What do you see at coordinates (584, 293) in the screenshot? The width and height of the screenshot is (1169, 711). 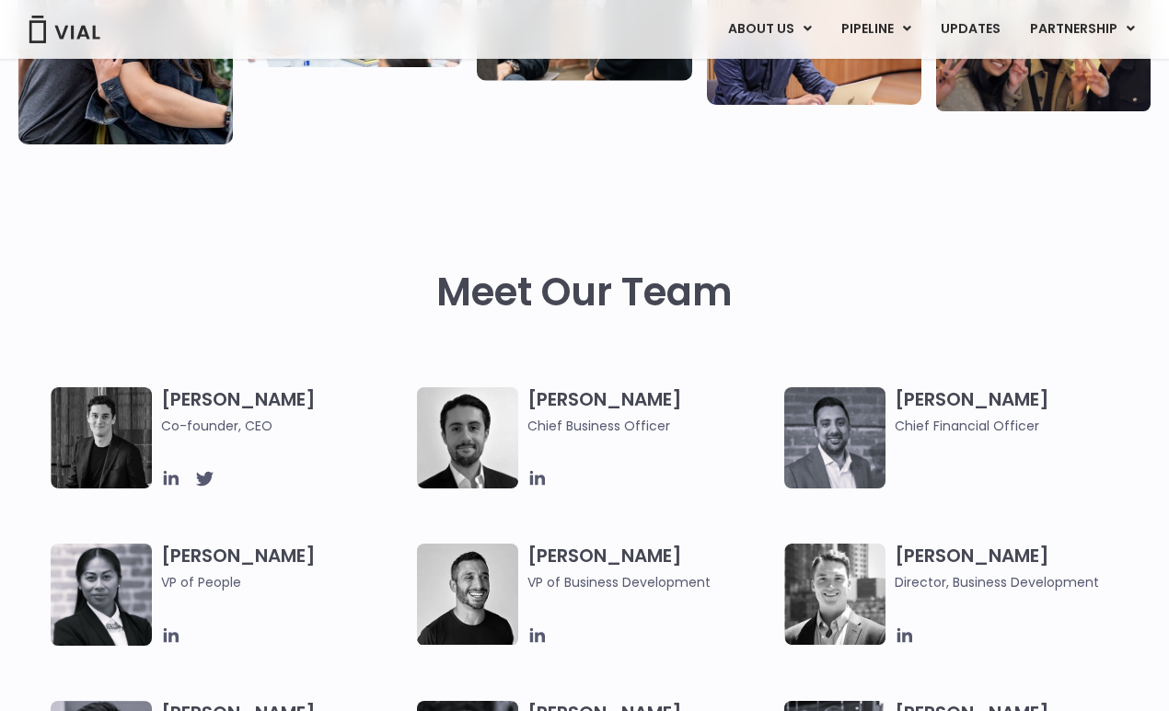 I see `h2: Meet Our Team` at bounding box center [584, 293].